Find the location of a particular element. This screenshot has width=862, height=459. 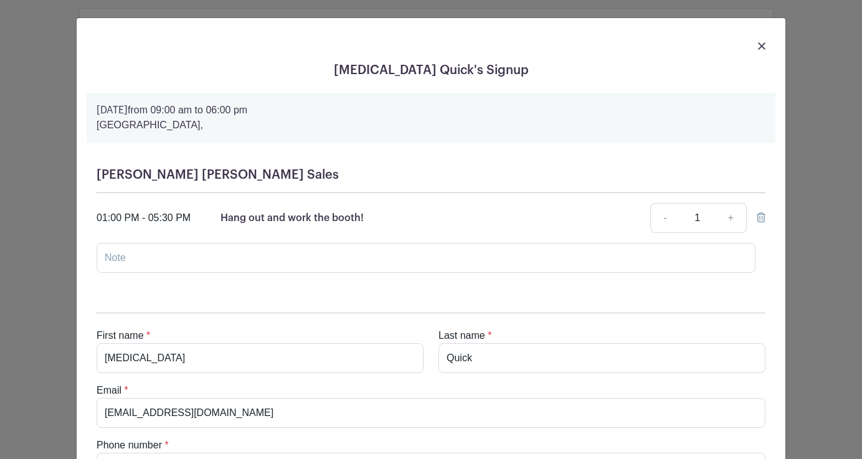

label: Phone number is located at coordinates (129, 445).